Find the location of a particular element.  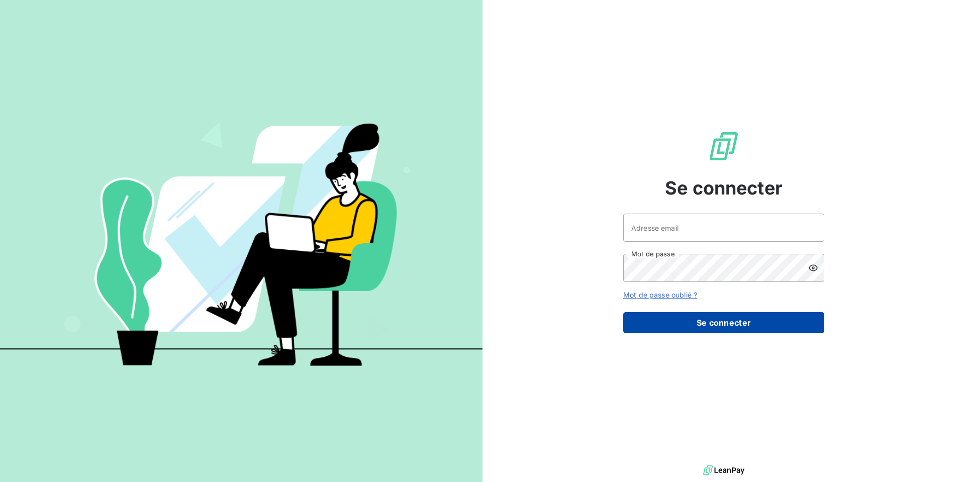

img: Logo LeanPay is located at coordinates (724, 146).